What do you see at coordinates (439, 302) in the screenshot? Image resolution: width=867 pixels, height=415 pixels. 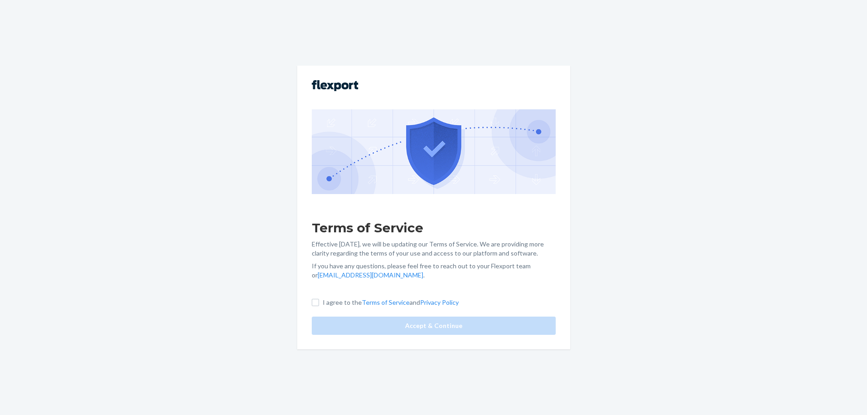 I see `a: Privacy Policy` at bounding box center [439, 302].